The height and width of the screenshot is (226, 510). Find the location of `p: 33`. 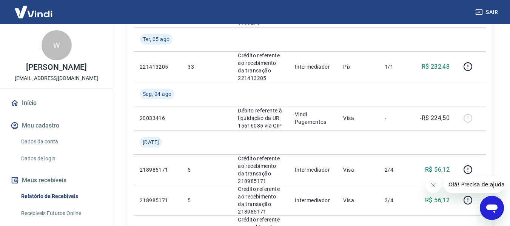

p: 33 is located at coordinates (206, 67).